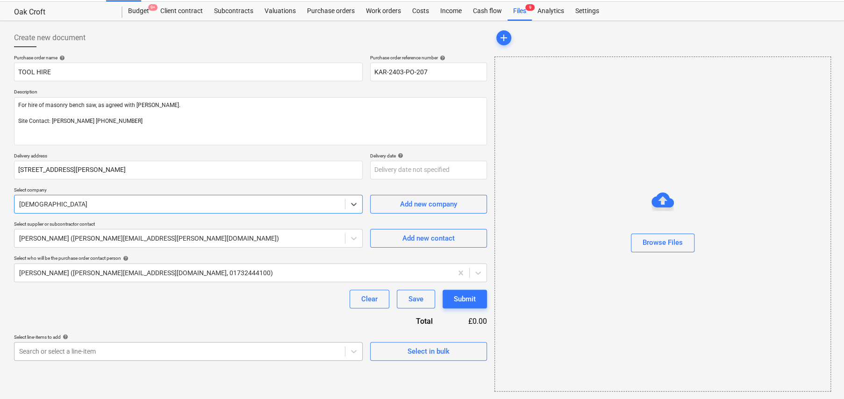 The width and height of the screenshot is (844, 399). I want to click on button: Submit, so click(464, 299).